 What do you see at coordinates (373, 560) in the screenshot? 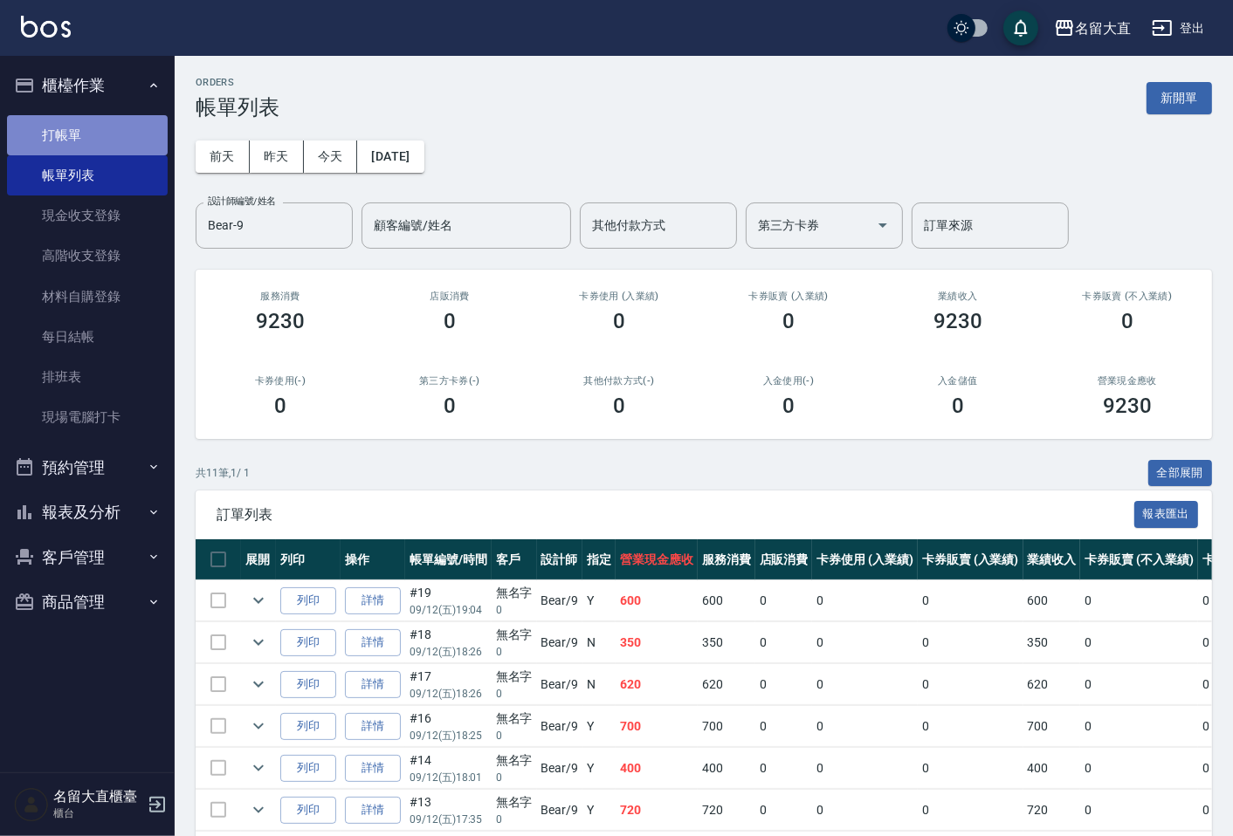
I see `th: 操作` at bounding box center [373, 560].